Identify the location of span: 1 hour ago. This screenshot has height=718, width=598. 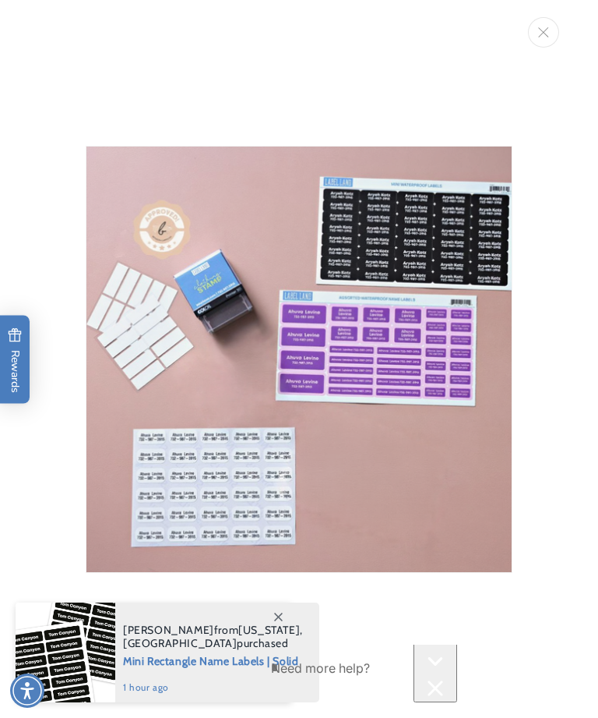
(213, 687).